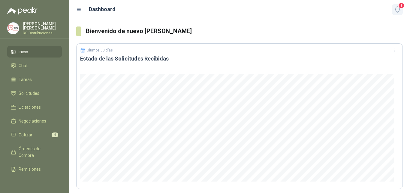 The image size is (410, 193). Describe the element at coordinates (35, 152) in the screenshot. I see `a: Órdenes de Compra` at that location.